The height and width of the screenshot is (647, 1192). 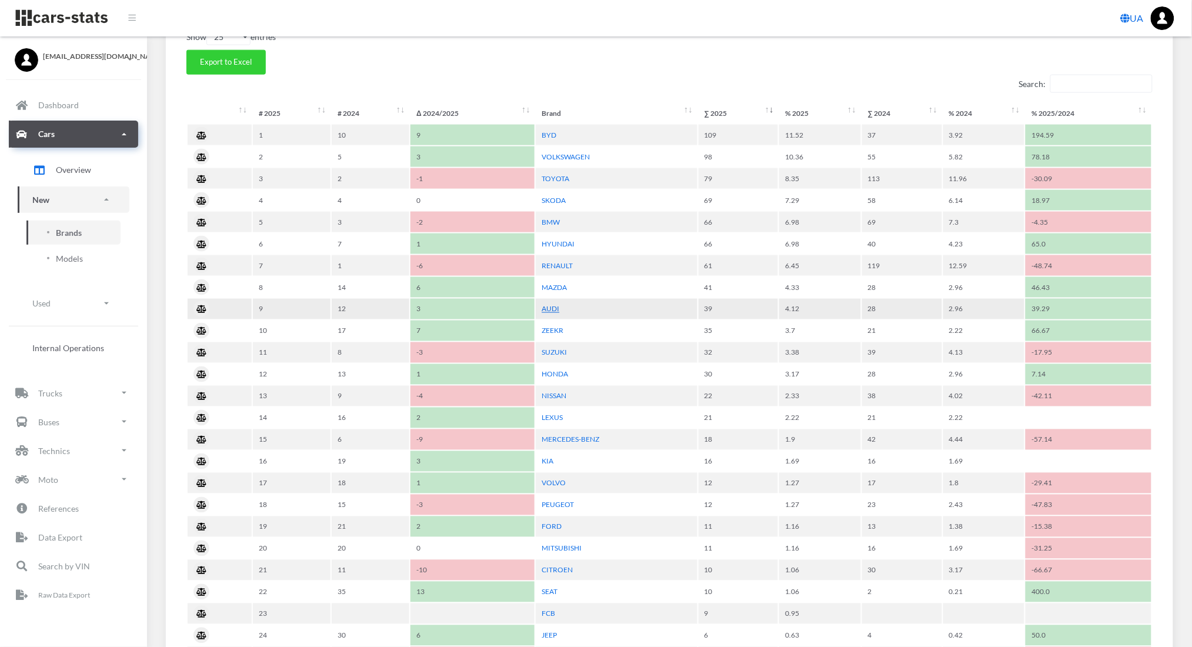 What do you see at coordinates (74, 105) in the screenshot?
I see `a: Dashboard` at bounding box center [74, 105].